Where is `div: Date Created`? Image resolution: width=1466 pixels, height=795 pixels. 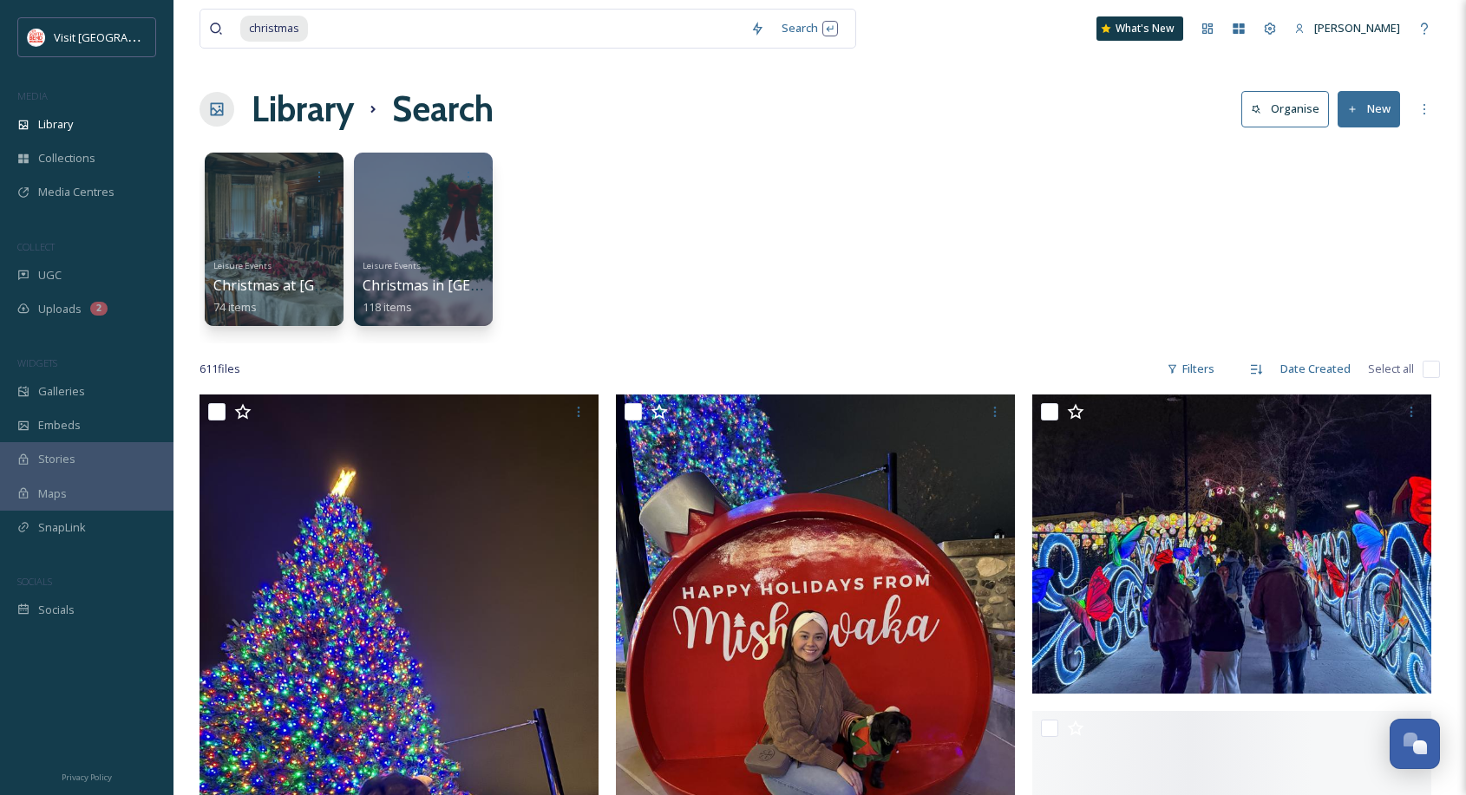
div: Date Created is located at coordinates (1315, 369).